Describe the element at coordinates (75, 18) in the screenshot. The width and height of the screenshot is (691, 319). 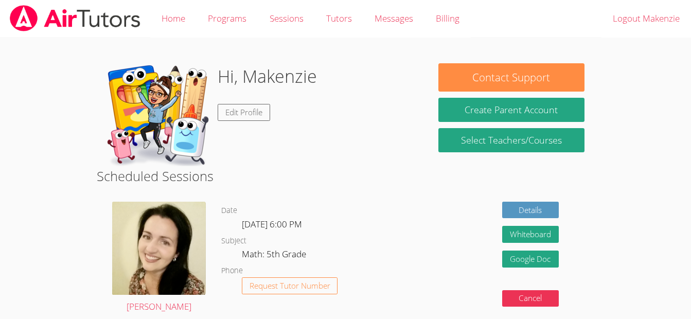
I see `img: airtutors_banner-c4298cdbf04f3fff15de1276eac7730deb9818008684d7c2e4769d2f7ddbe033.png` at that location.